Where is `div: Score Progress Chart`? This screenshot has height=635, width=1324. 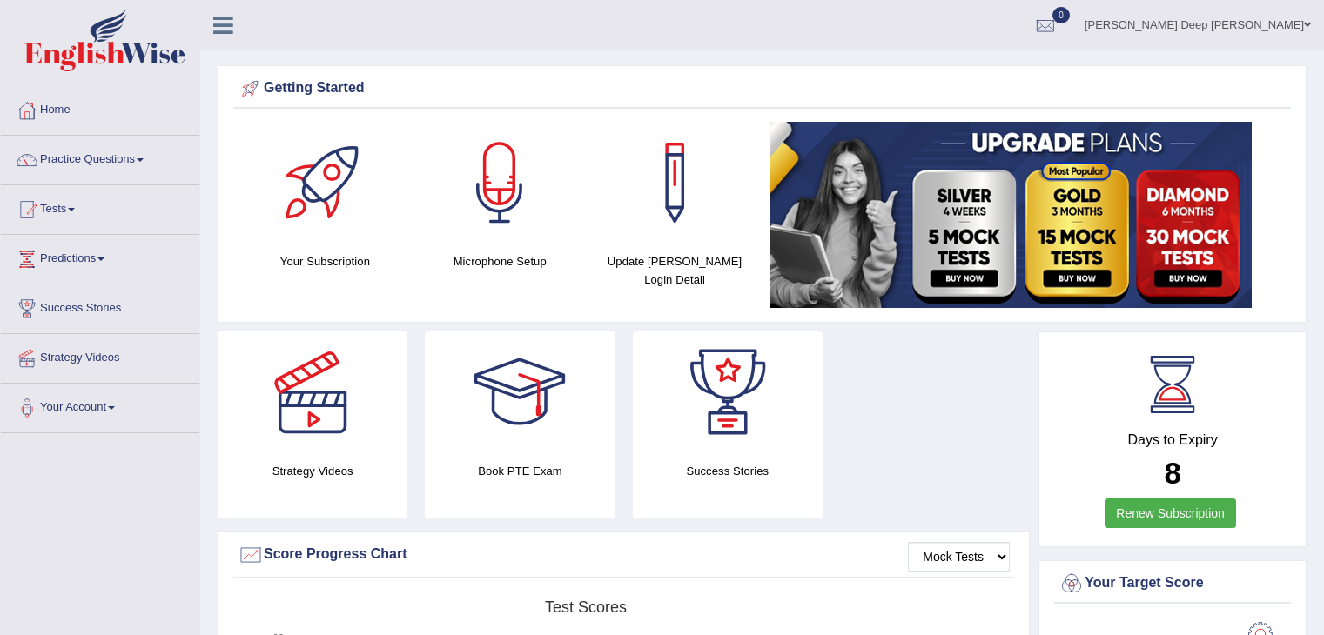
div: Score Progress Chart is located at coordinates (623, 555).